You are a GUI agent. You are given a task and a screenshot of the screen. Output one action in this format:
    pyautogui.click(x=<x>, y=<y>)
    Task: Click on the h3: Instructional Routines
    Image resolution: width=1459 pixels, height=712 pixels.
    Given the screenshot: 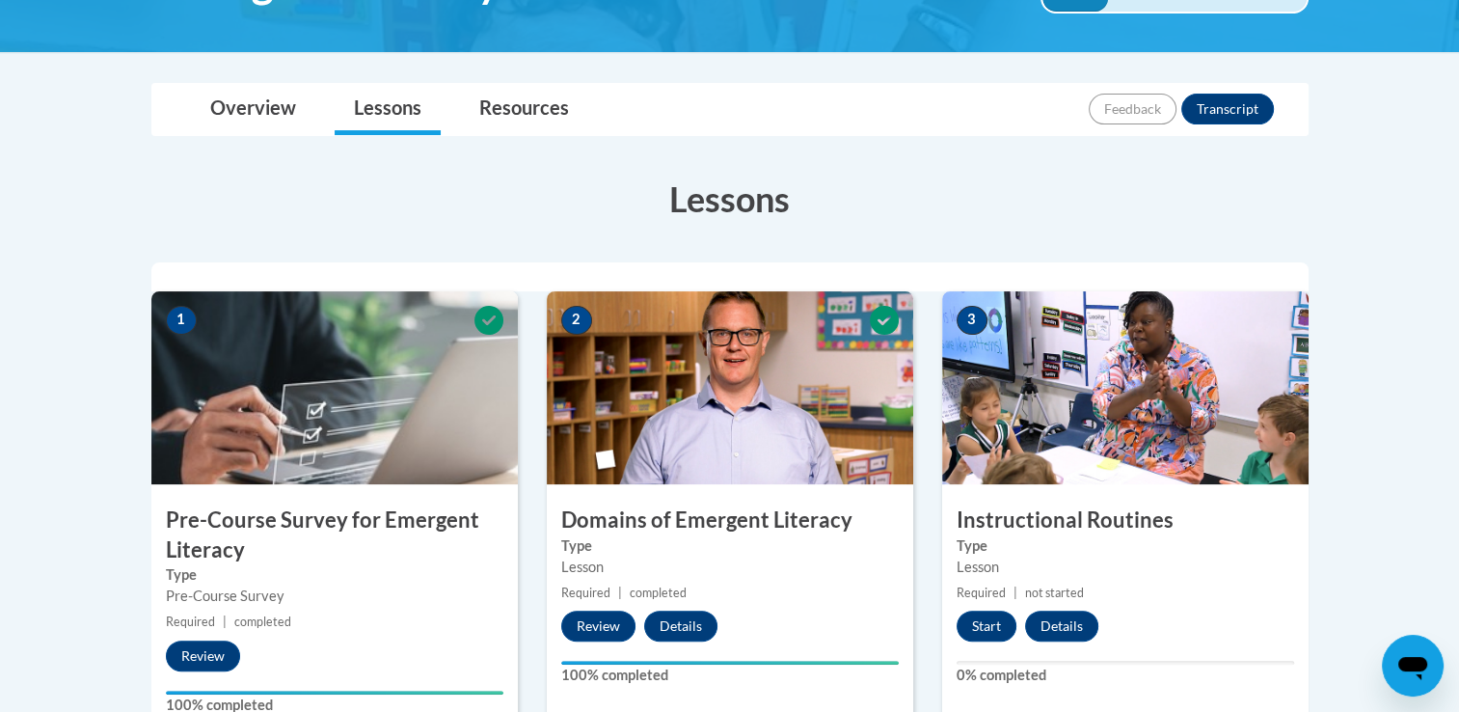 What is the action you would take?
    pyautogui.click(x=1126, y=520)
    